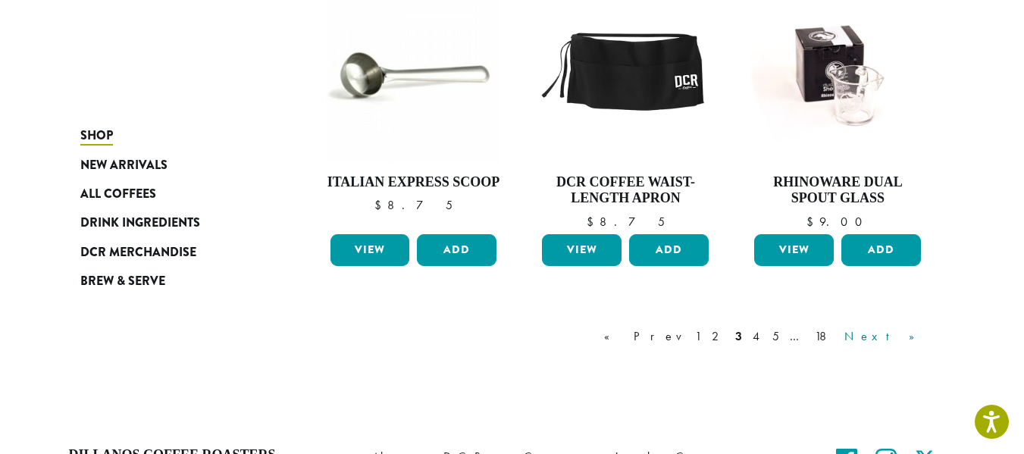  I want to click on h4: Italian Express Scoop, so click(414, 183).